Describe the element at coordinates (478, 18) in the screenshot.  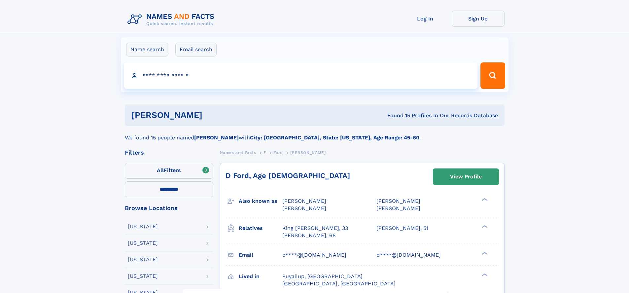
I see `a: Sign Up` at that location.